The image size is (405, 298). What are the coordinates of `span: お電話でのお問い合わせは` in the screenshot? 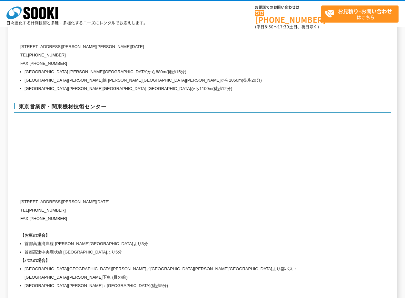 It's located at (288, 7).